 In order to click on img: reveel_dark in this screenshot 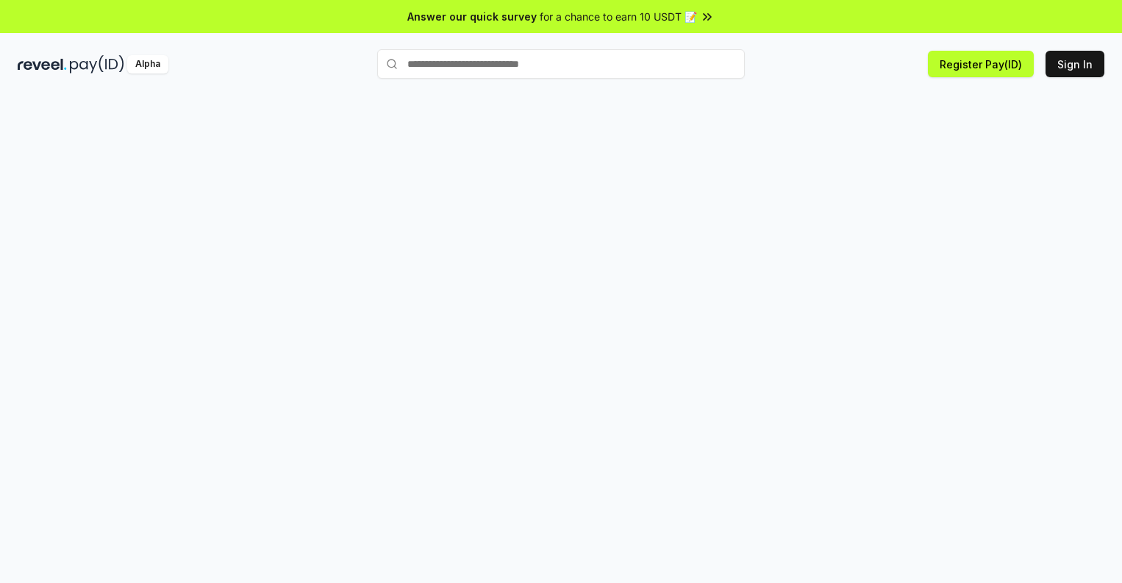, I will do `click(42, 64)`.